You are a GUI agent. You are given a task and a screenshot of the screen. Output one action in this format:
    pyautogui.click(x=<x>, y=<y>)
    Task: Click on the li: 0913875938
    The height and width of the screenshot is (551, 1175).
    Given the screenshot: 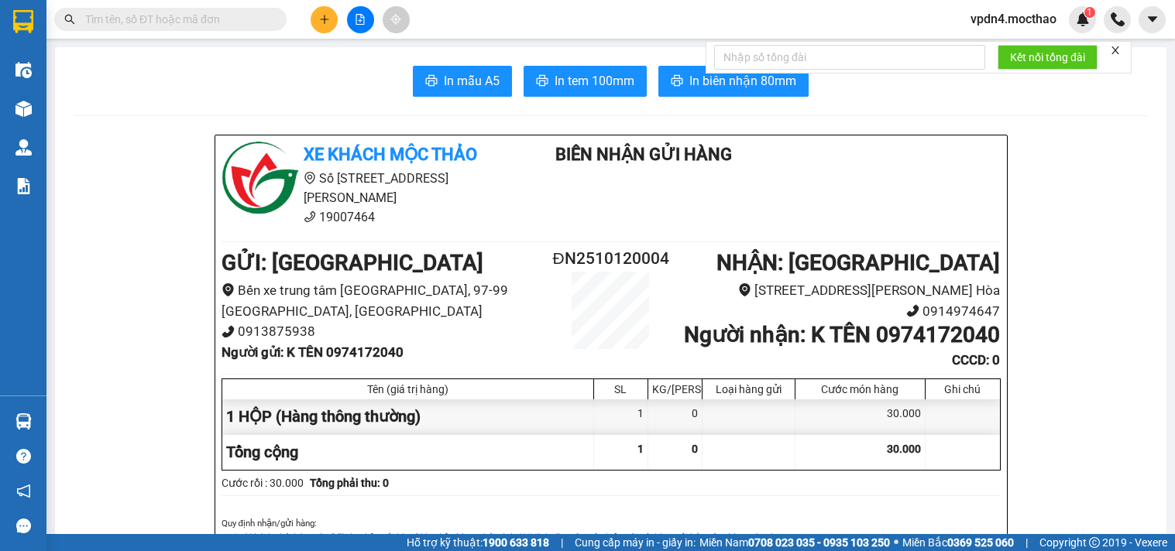 What is the action you would take?
    pyautogui.click(x=383, y=331)
    